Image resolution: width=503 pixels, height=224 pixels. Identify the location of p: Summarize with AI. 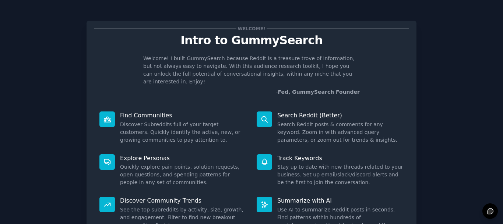
(340, 200).